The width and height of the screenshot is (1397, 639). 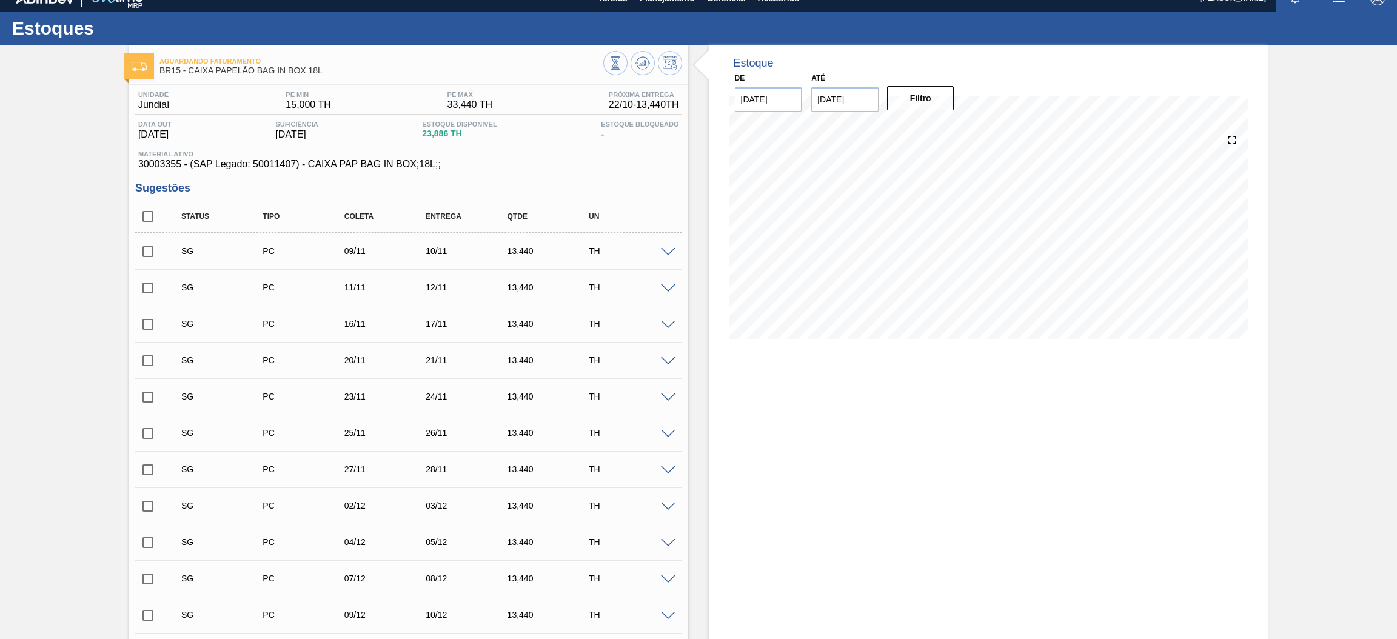 What do you see at coordinates (740, 78) in the screenshot?
I see `label: De` at bounding box center [740, 78].